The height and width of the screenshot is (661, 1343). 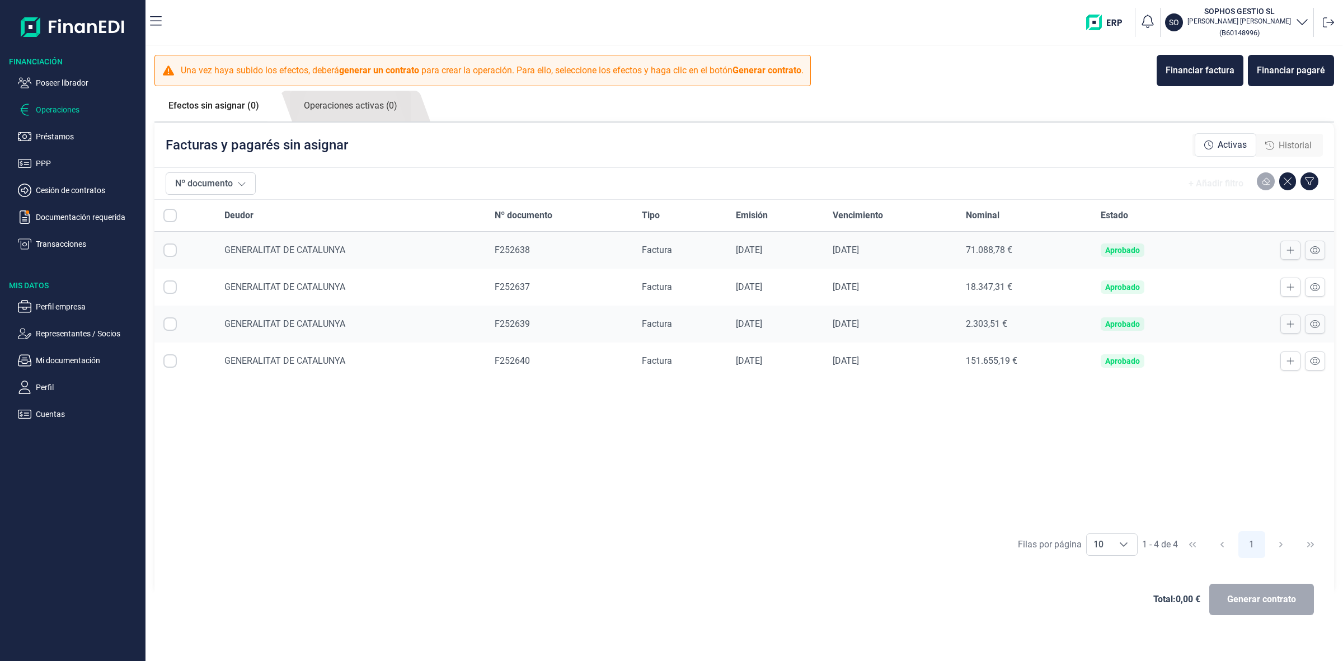 What do you see at coordinates (88, 217) in the screenshot?
I see `p: Documentación requerida` at bounding box center [88, 217].